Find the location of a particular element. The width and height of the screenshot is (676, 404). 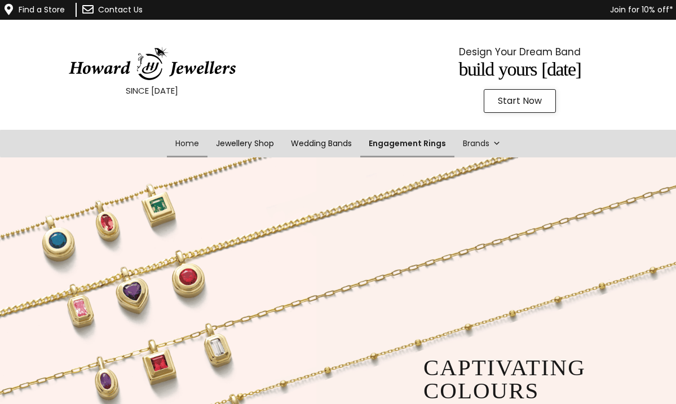

p: Design Your Dream Band is located at coordinates (520, 52).